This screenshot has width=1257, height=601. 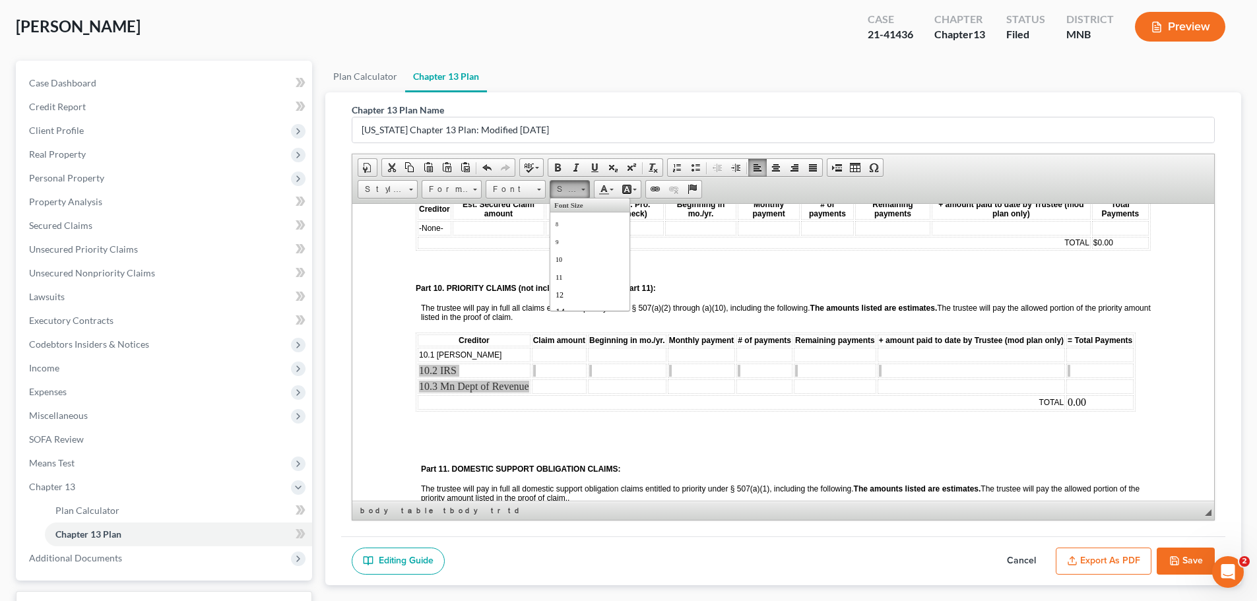 I want to click on a: Underline, so click(x=594, y=168).